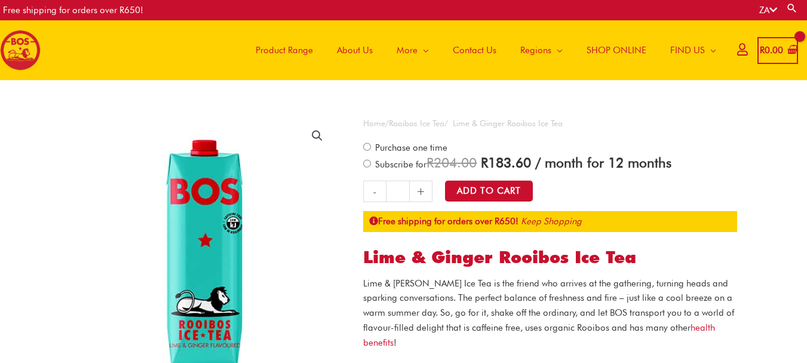 The image size is (807, 363). Describe the element at coordinates (284, 50) in the screenshot. I see `span: Product Range` at that location.